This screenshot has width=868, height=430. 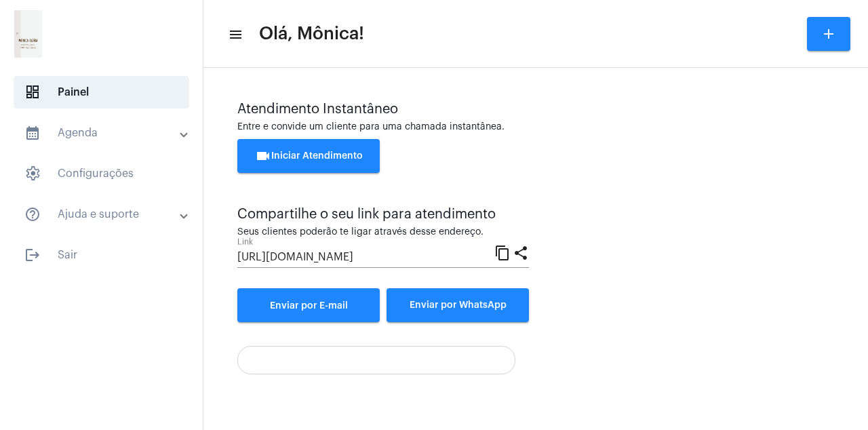 What do you see at coordinates (102, 133) in the screenshot?
I see `mat-panel-title: Agenda` at bounding box center [102, 133].